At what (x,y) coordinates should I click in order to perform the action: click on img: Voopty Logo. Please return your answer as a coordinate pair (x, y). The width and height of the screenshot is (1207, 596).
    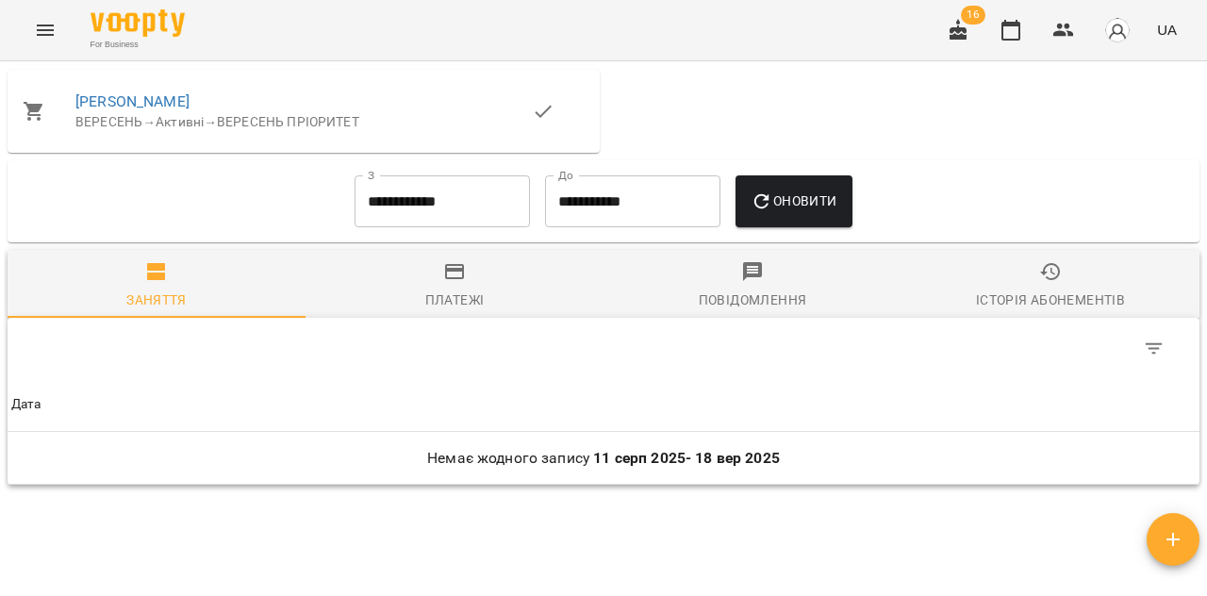
    Looking at the image, I should click on (138, 23).